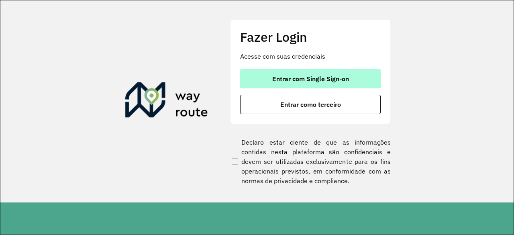 The width and height of the screenshot is (514, 235). What do you see at coordinates (310, 37) in the screenshot?
I see `h2: Fazer Login` at bounding box center [310, 37].